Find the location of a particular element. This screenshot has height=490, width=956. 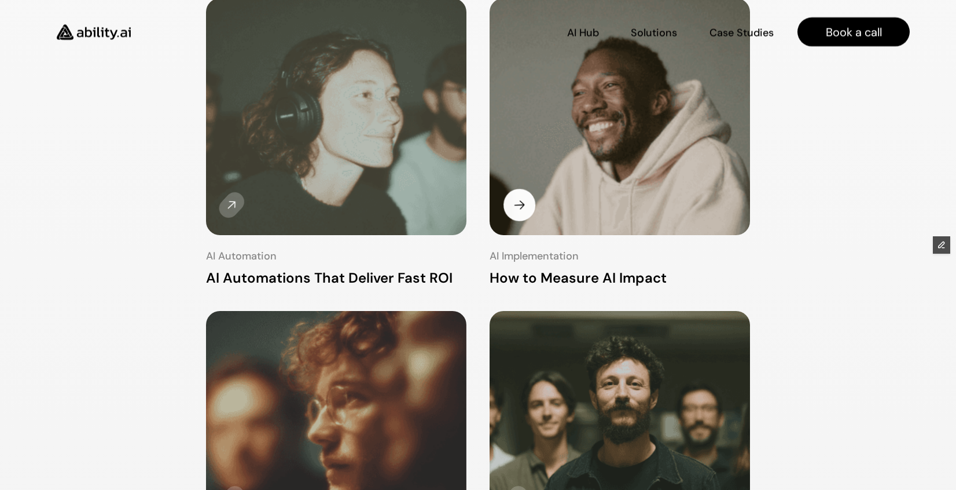

h4: AI Automation is located at coordinates (336, 256).